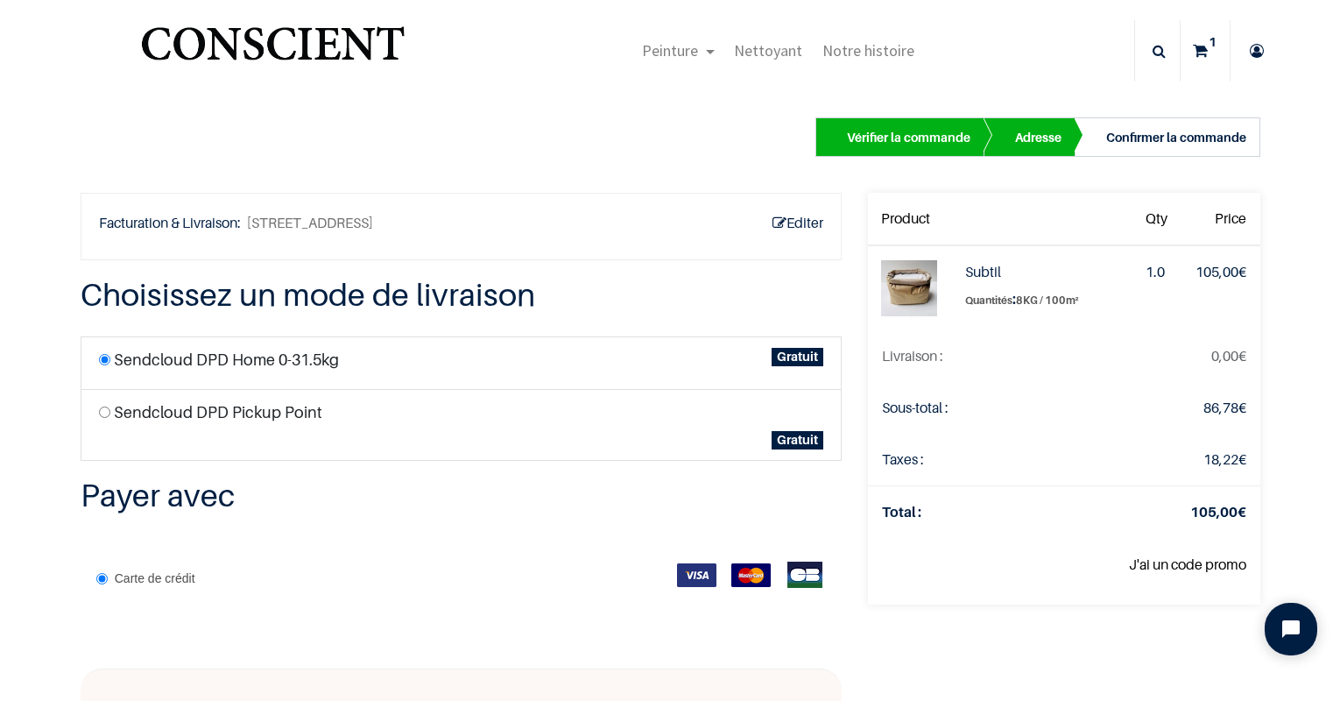  I want to click on th: Price, so click(1221, 219).